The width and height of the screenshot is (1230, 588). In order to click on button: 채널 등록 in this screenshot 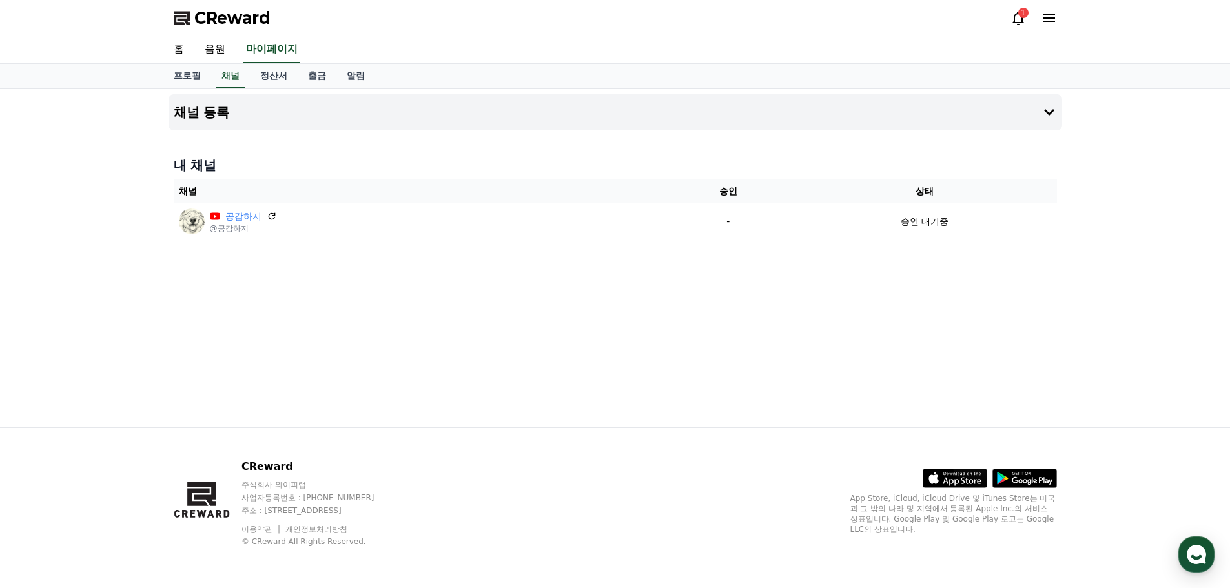, I will do `click(615, 112)`.